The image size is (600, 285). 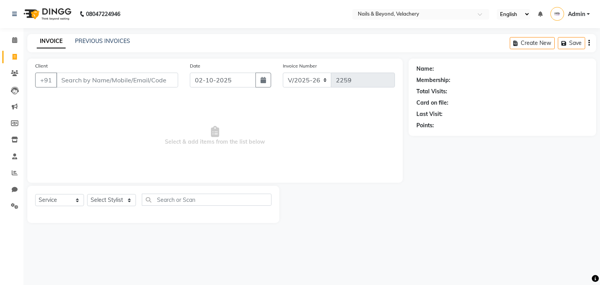 I want to click on b: 08047224946, so click(x=103, y=14).